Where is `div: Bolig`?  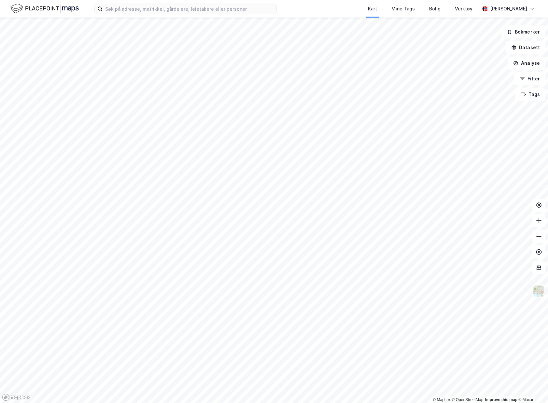
div: Bolig is located at coordinates (435, 9).